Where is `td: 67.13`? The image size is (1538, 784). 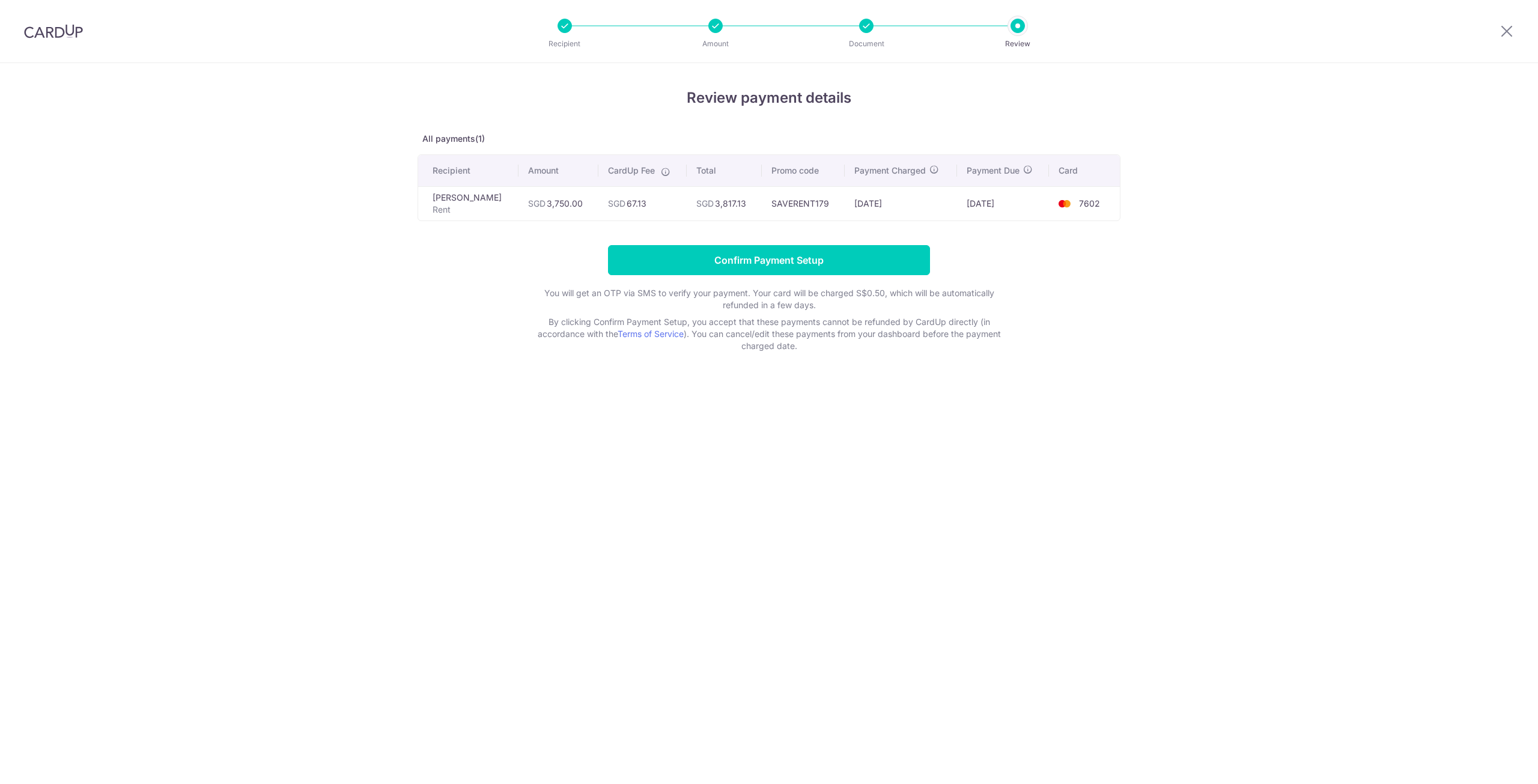
td: 67.13 is located at coordinates (643, 203).